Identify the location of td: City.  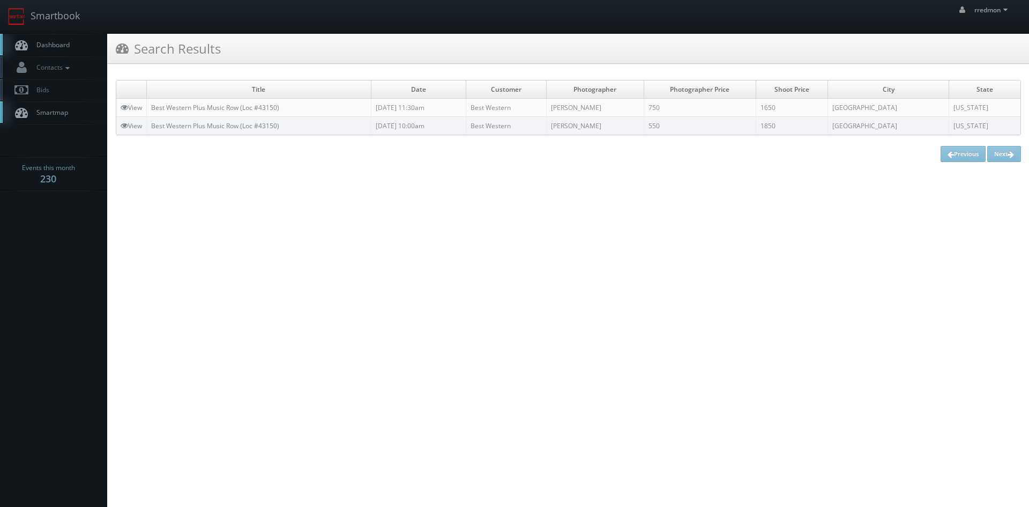
(889, 90).